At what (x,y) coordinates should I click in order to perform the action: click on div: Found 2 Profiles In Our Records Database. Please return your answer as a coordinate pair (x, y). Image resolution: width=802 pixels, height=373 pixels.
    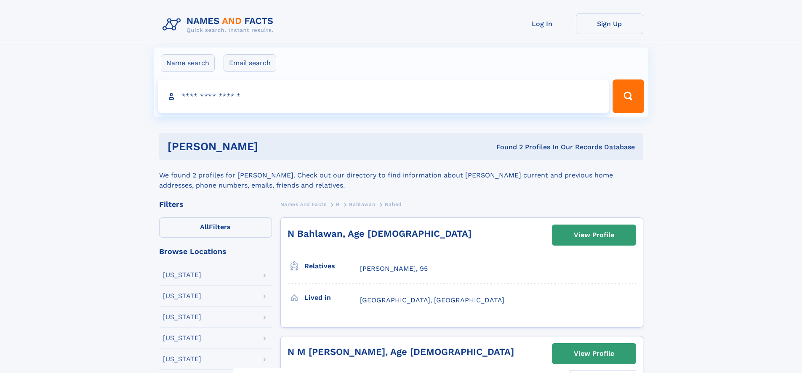
    Looking at the image, I should click on (506, 147).